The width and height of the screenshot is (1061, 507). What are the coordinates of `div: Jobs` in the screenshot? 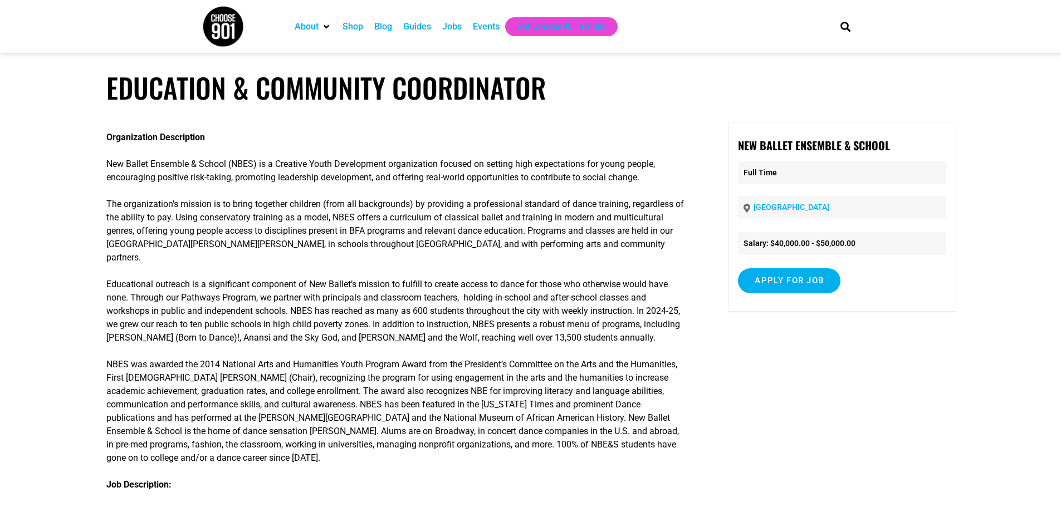 It's located at (452, 27).